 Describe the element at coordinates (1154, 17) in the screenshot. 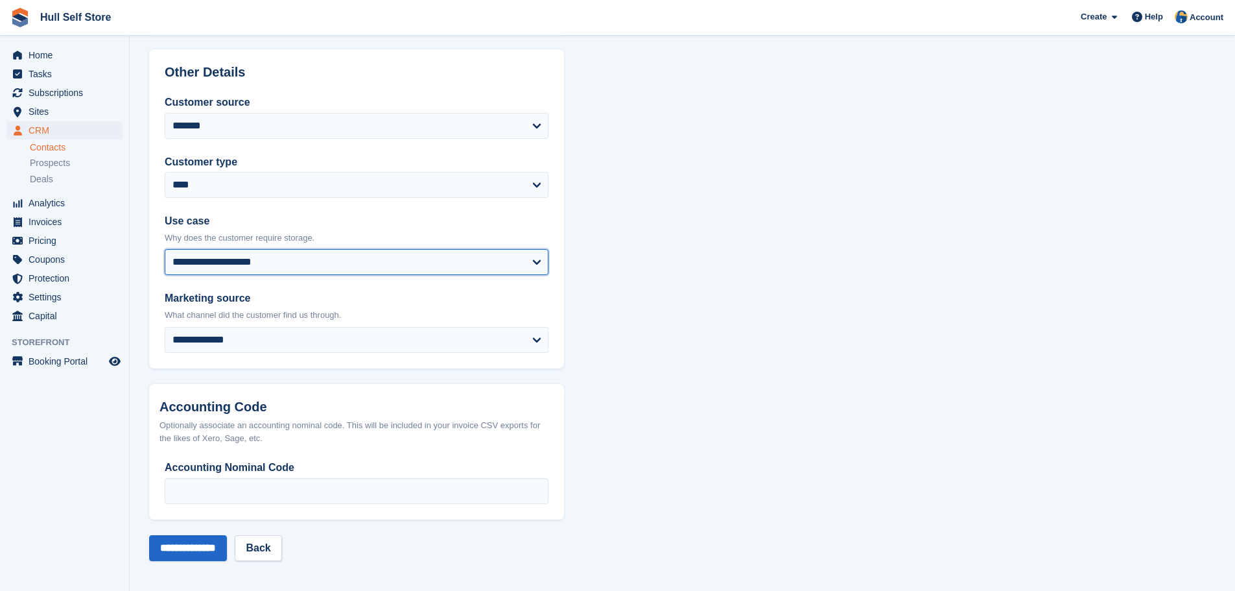

I see `span: Help` at that location.